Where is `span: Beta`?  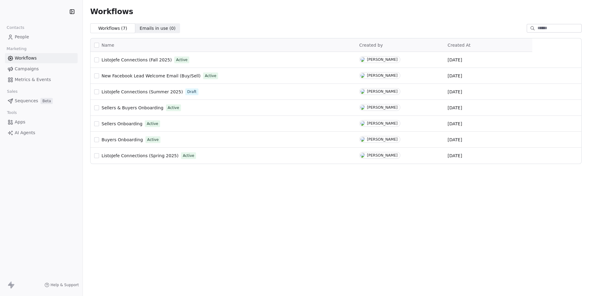 span: Beta is located at coordinates (47, 101).